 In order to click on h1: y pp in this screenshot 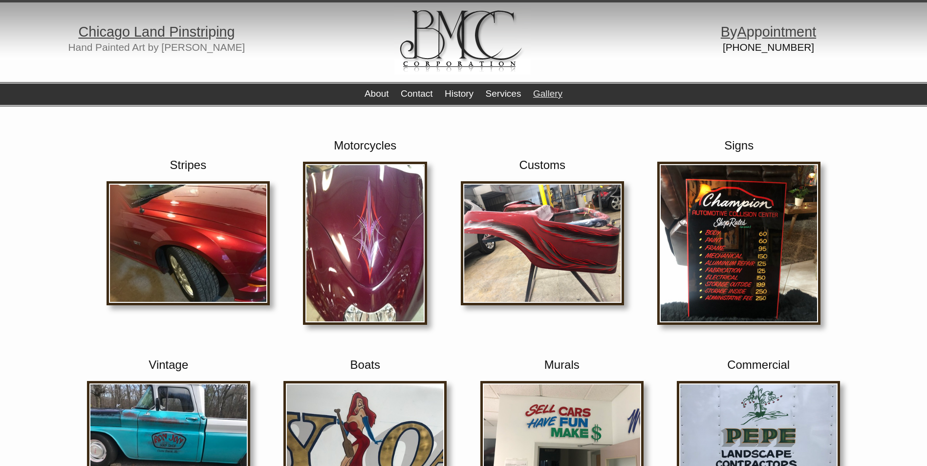, I will do `click(768, 32)`.